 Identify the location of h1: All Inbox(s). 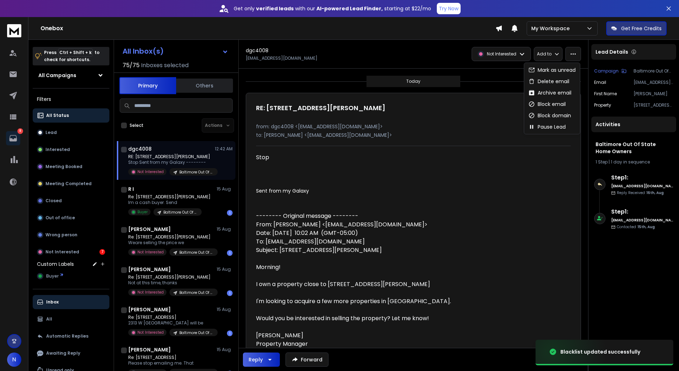
(143, 51).